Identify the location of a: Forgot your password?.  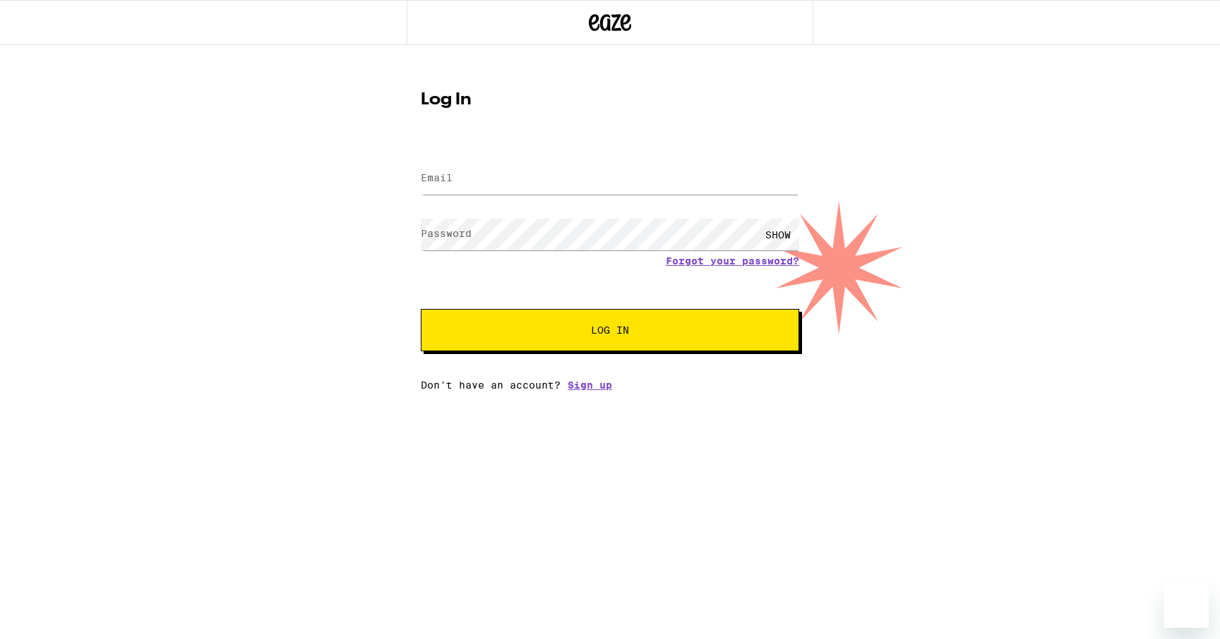
(732, 261).